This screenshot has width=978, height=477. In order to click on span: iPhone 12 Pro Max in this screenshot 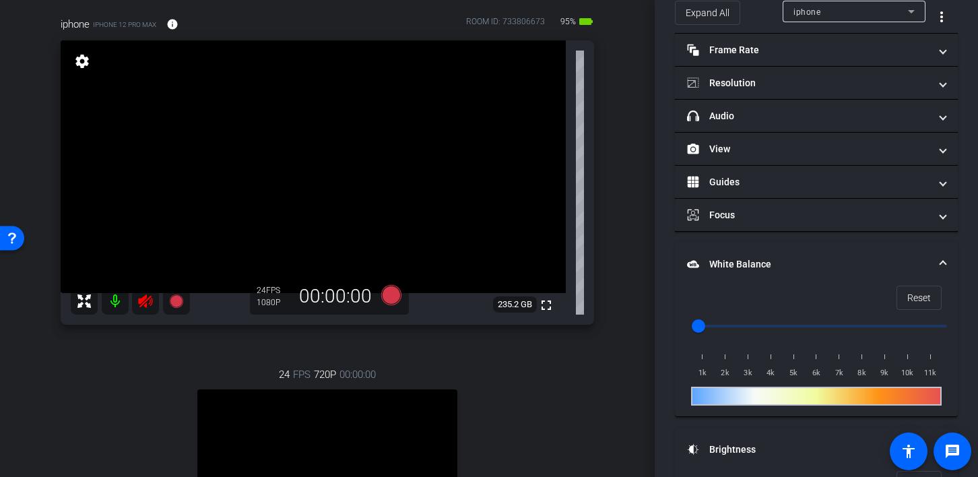, I will do `click(125, 24)`.